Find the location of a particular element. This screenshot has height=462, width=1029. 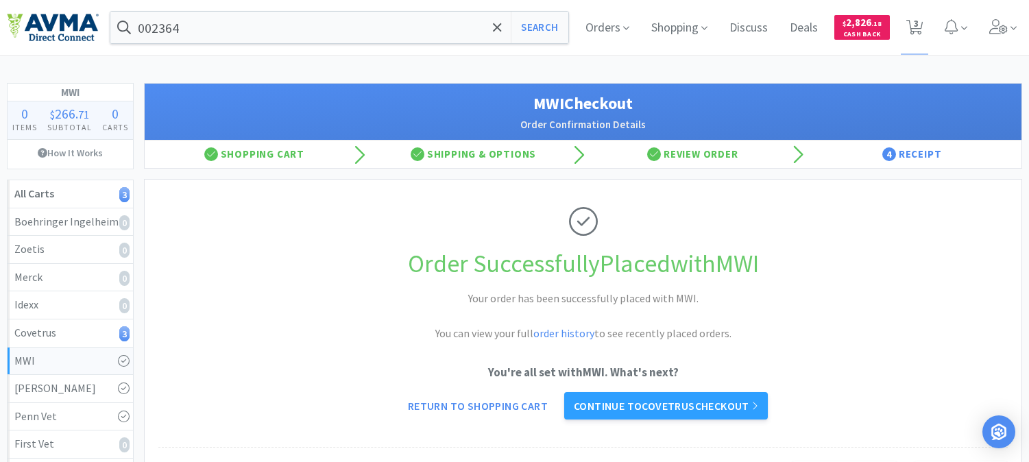

div: Idexx is located at coordinates (70, 305).